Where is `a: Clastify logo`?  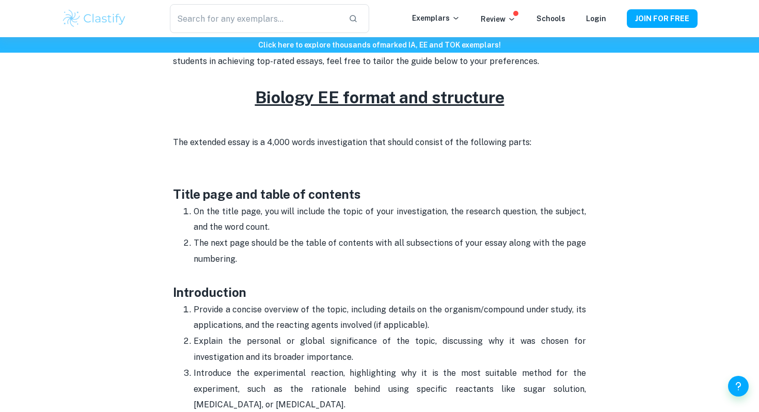 a: Clastify logo is located at coordinates (94, 19).